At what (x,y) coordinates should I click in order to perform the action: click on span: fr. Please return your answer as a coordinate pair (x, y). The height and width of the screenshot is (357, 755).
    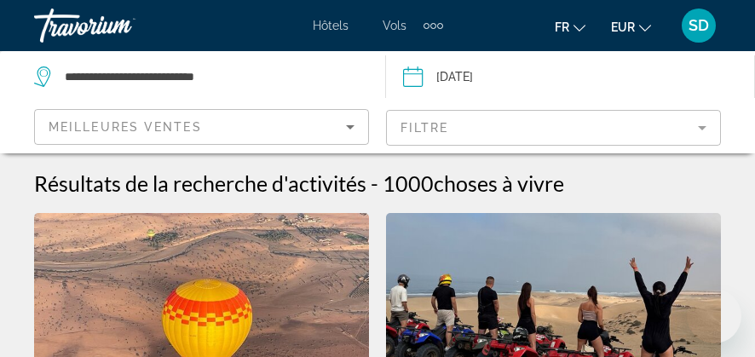
    Looking at the image, I should click on (562, 27).